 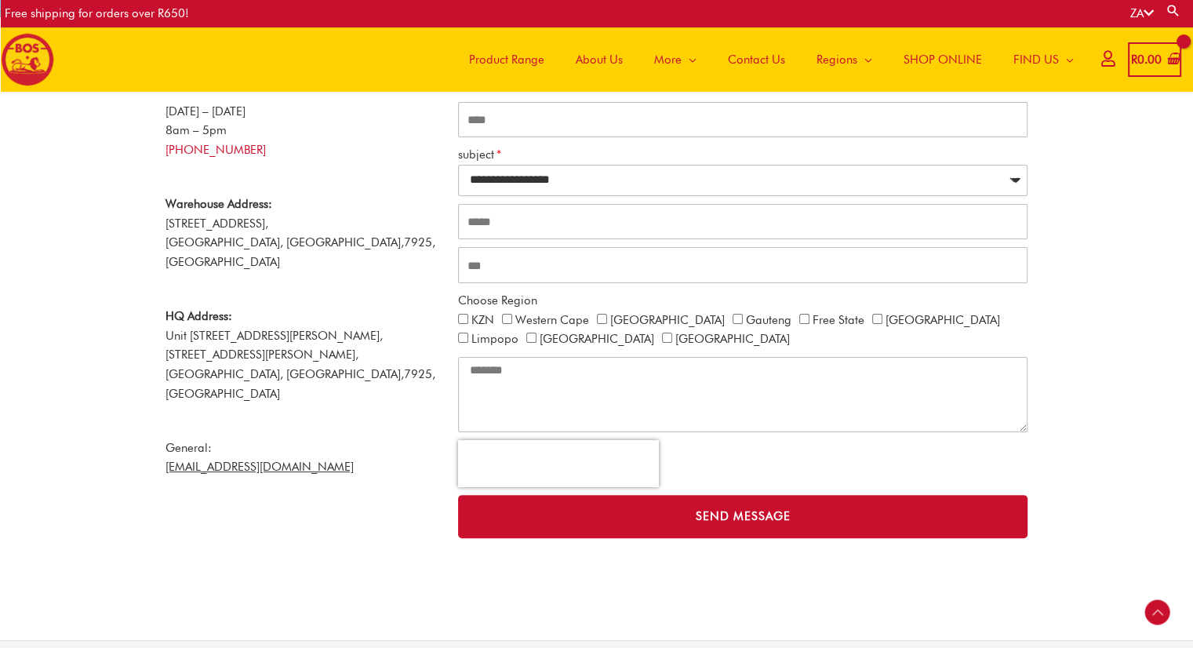 I want to click on span: More, so click(x=667, y=60).